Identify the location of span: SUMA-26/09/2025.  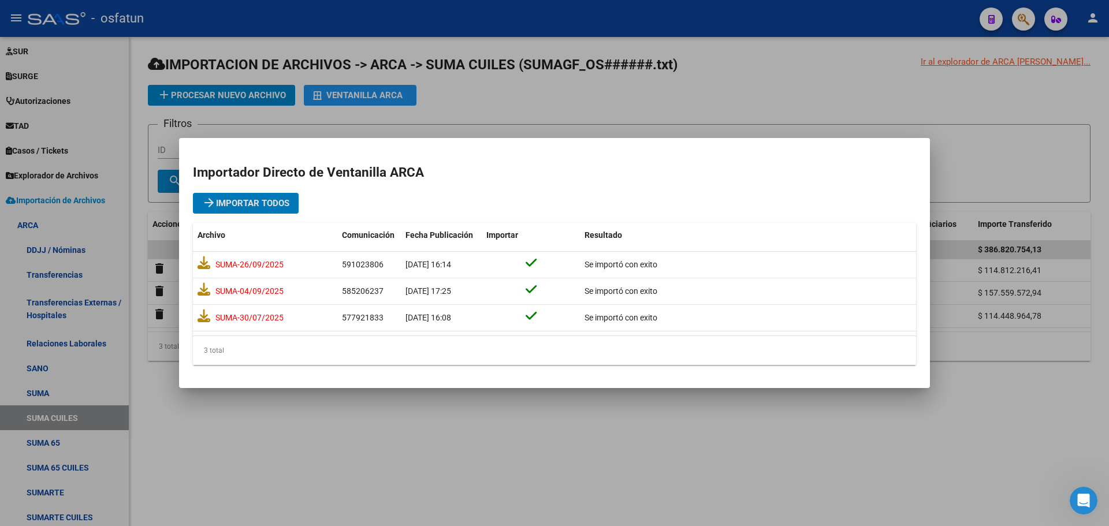
(250, 265).